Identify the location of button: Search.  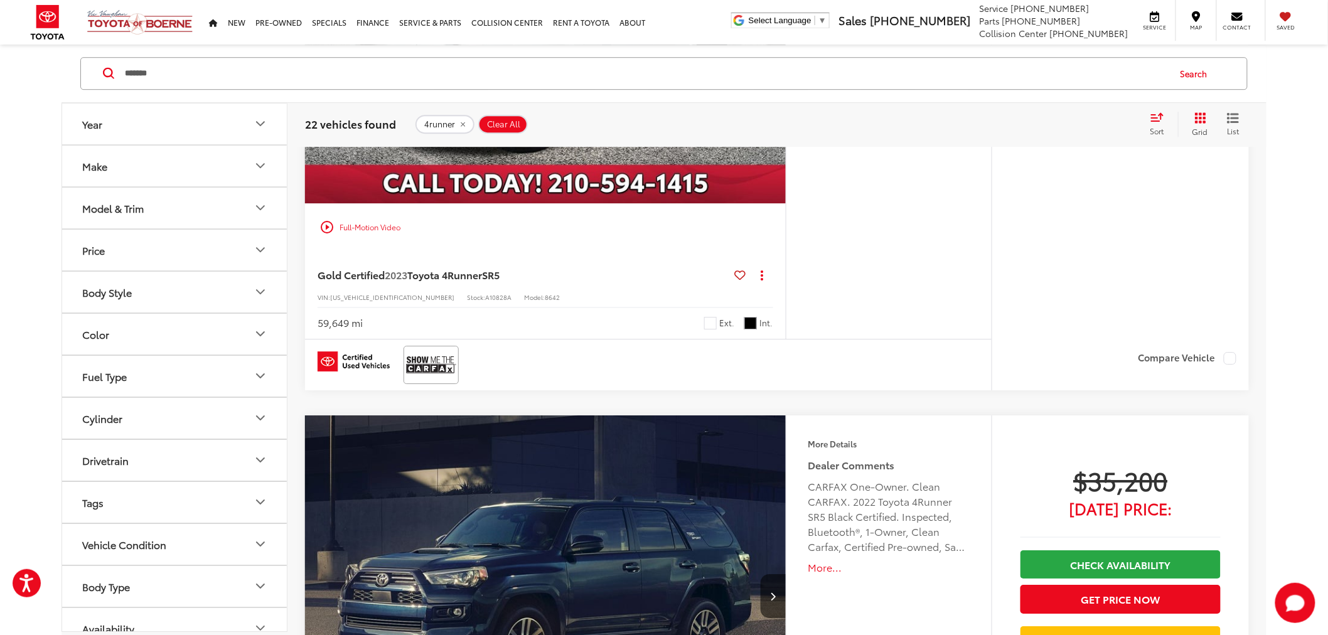
(1197, 73).